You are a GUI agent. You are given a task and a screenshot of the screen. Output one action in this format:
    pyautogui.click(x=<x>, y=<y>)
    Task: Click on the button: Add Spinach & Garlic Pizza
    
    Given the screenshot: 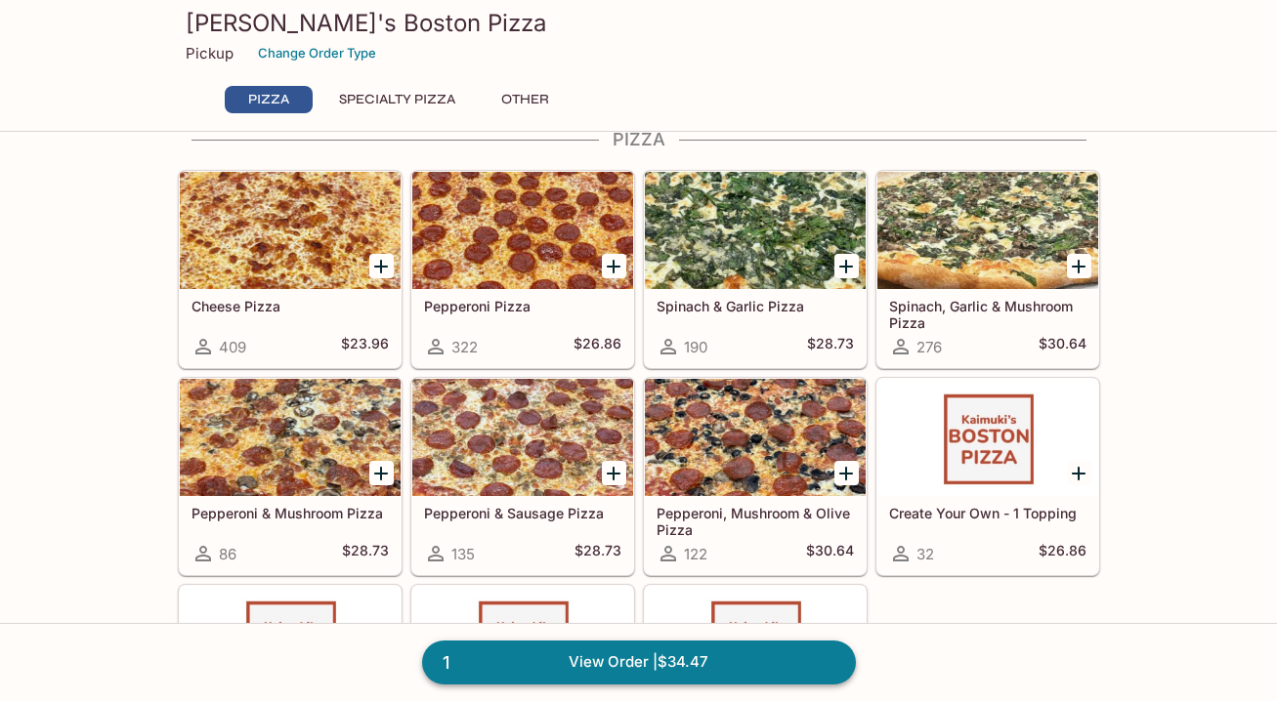 What is the action you would take?
    pyautogui.click(x=846, y=266)
    